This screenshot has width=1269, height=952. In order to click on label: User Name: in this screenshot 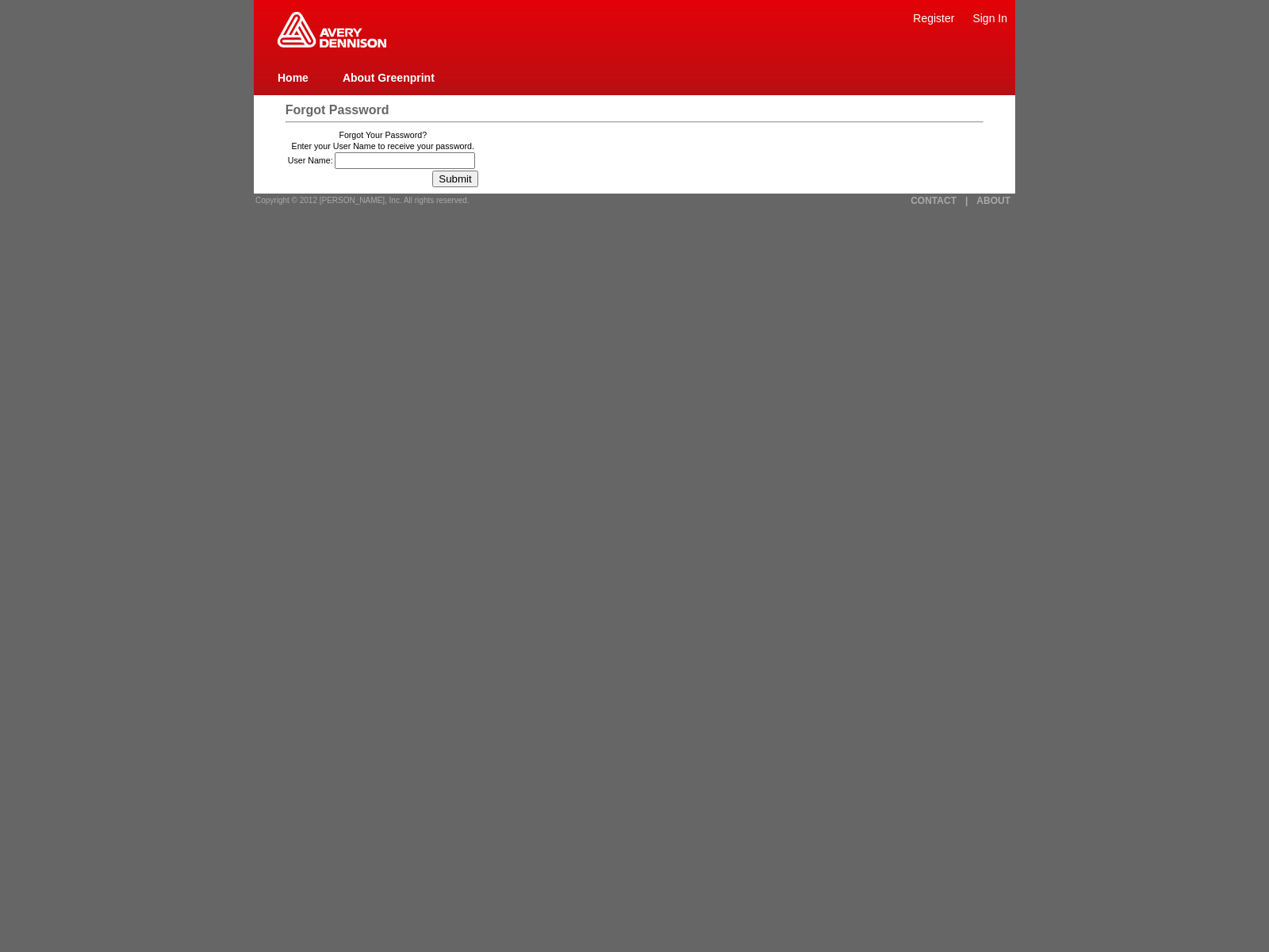, I will do `click(310, 160)`.